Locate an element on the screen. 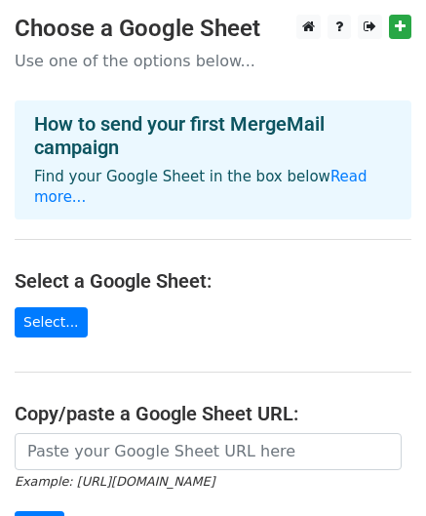 The width and height of the screenshot is (426, 516). p: Find your Google Sheet in the box below is located at coordinates (213, 187).